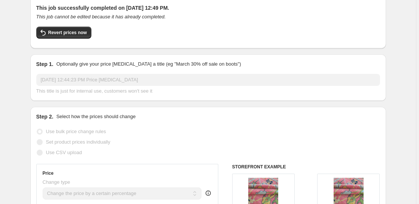 The height and width of the screenshot is (204, 419). What do you see at coordinates (208, 193) in the screenshot?
I see `div: help` at bounding box center [208, 193].